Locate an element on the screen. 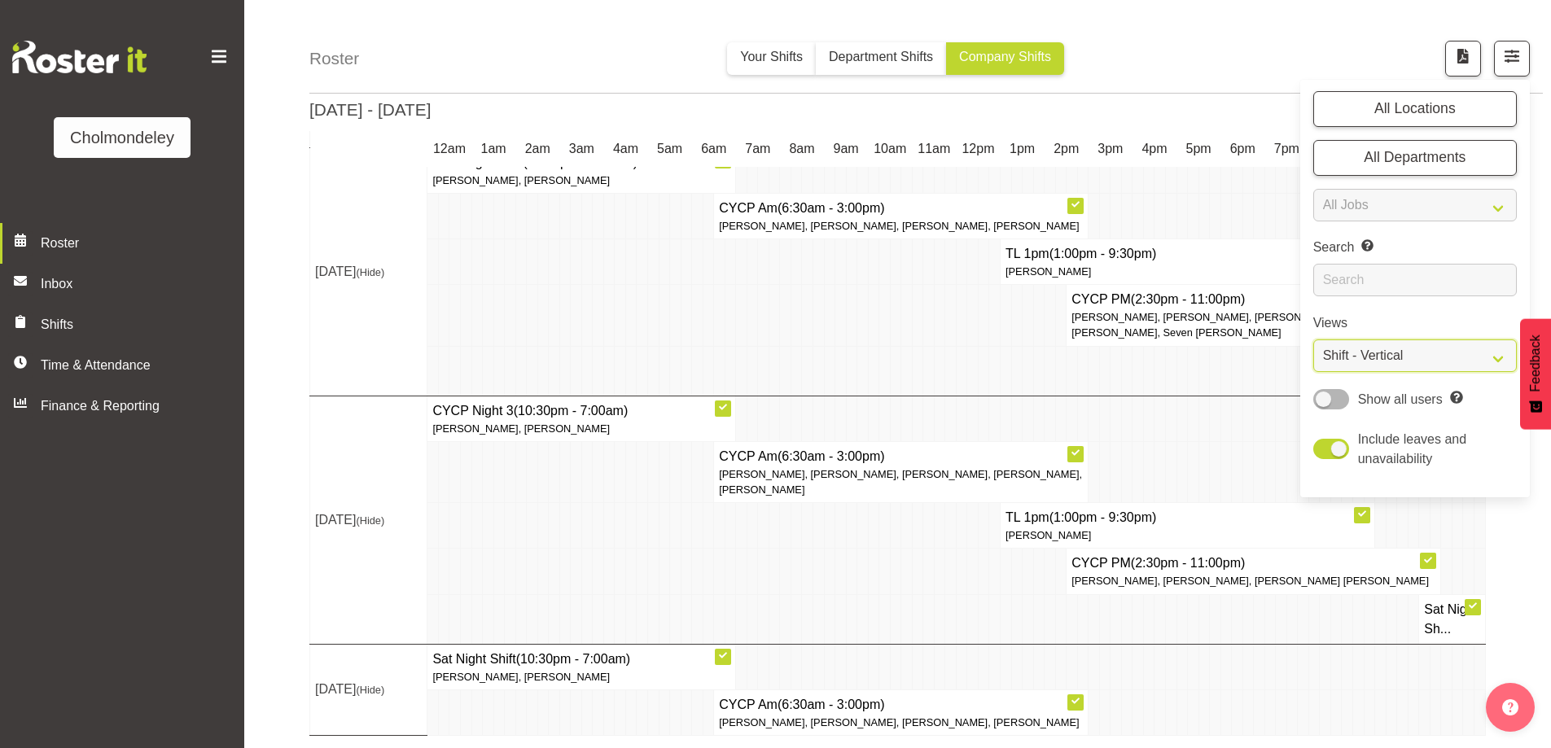  span: Department Shifts is located at coordinates (881, 56).